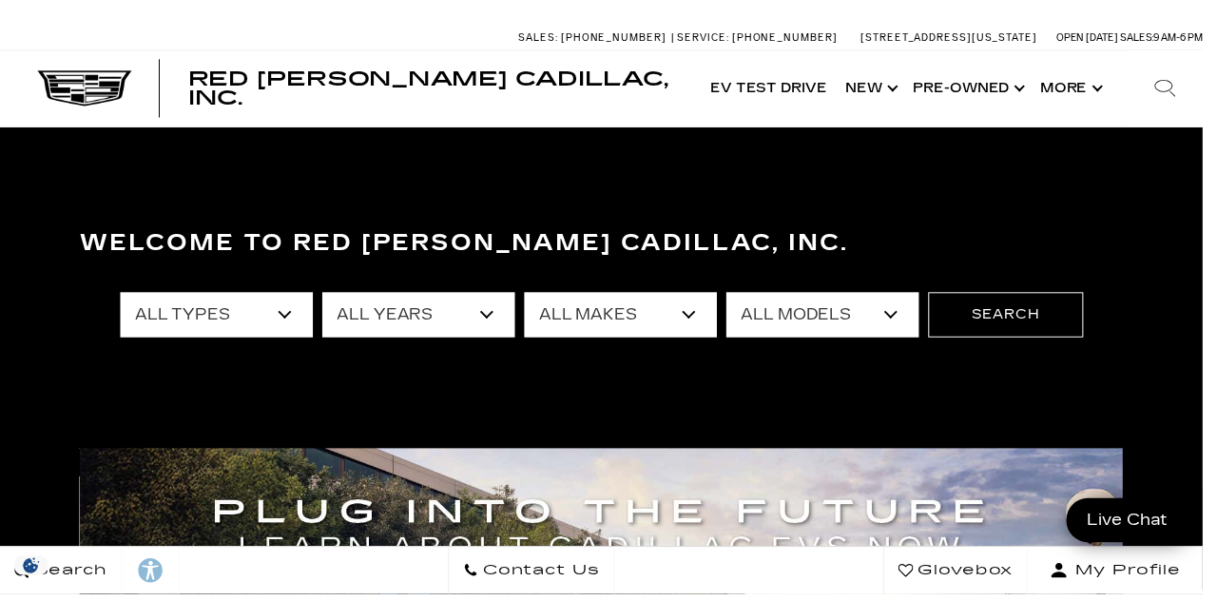 This screenshot has height=601, width=1217. What do you see at coordinates (545, 577) in the screenshot?
I see `span: Contact Us` at bounding box center [545, 577].